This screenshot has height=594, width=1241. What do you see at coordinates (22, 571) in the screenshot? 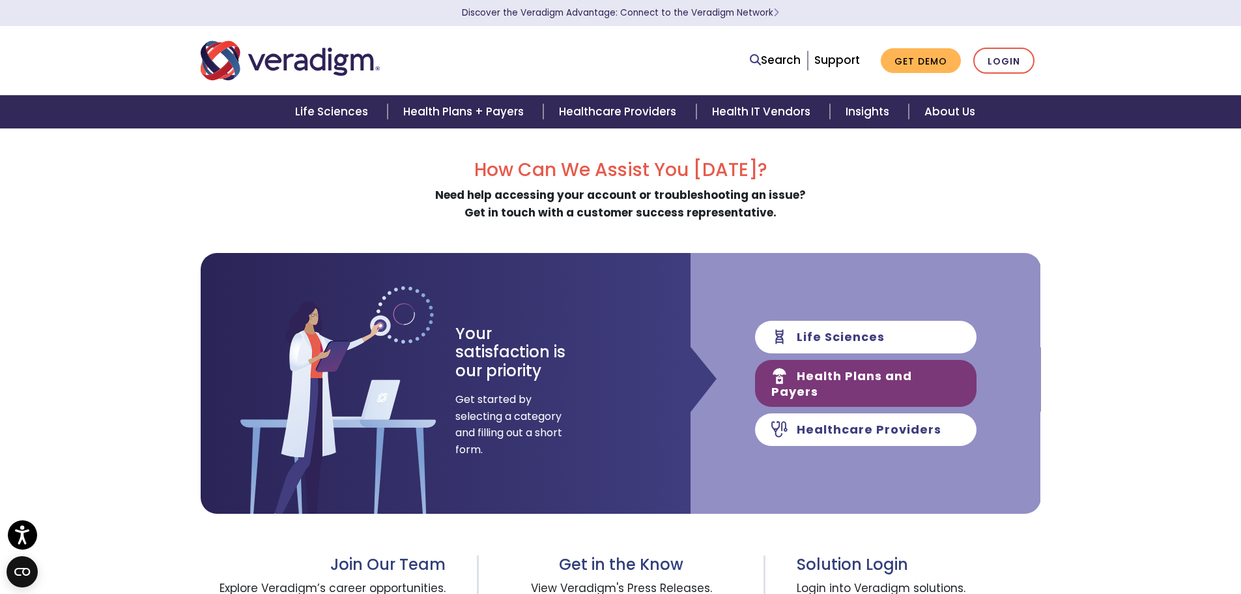
I see `button: Open CMP widget` at bounding box center [22, 571].